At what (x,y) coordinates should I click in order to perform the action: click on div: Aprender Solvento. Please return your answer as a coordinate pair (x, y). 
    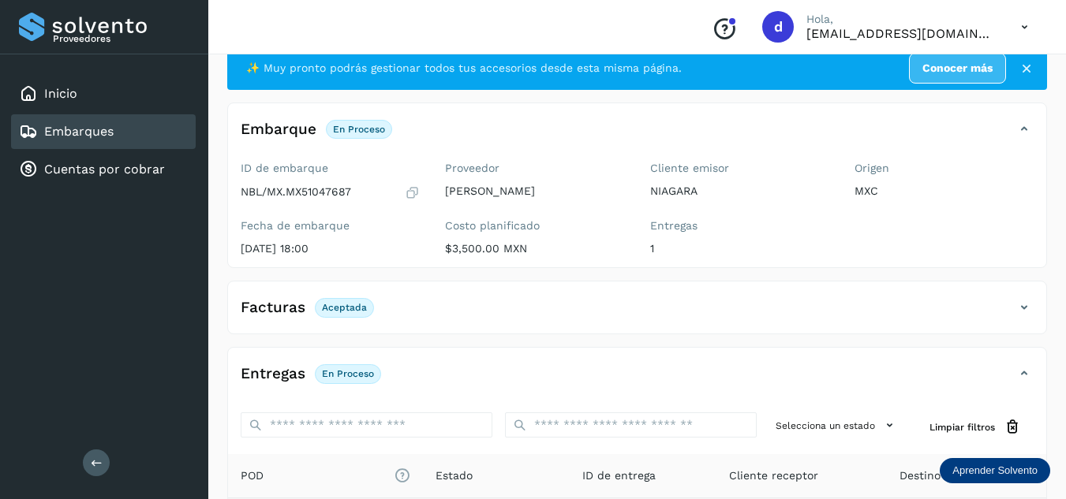
    Looking at the image, I should click on (995, 471).